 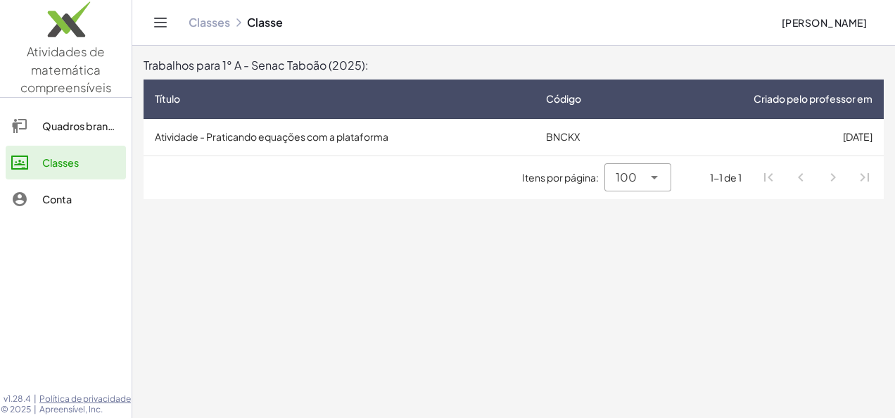 I want to click on span: Título, so click(x=167, y=99).